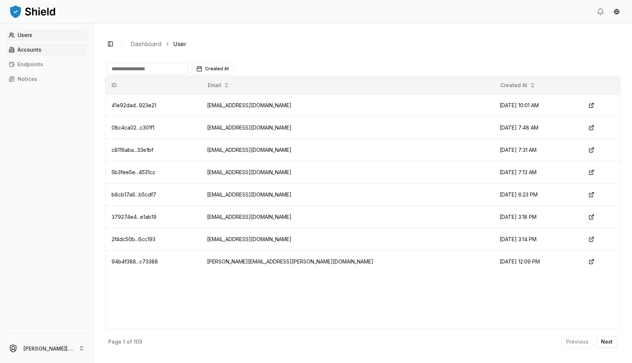 This screenshot has width=632, height=363. I want to click on a: Accounts, so click(46, 50).